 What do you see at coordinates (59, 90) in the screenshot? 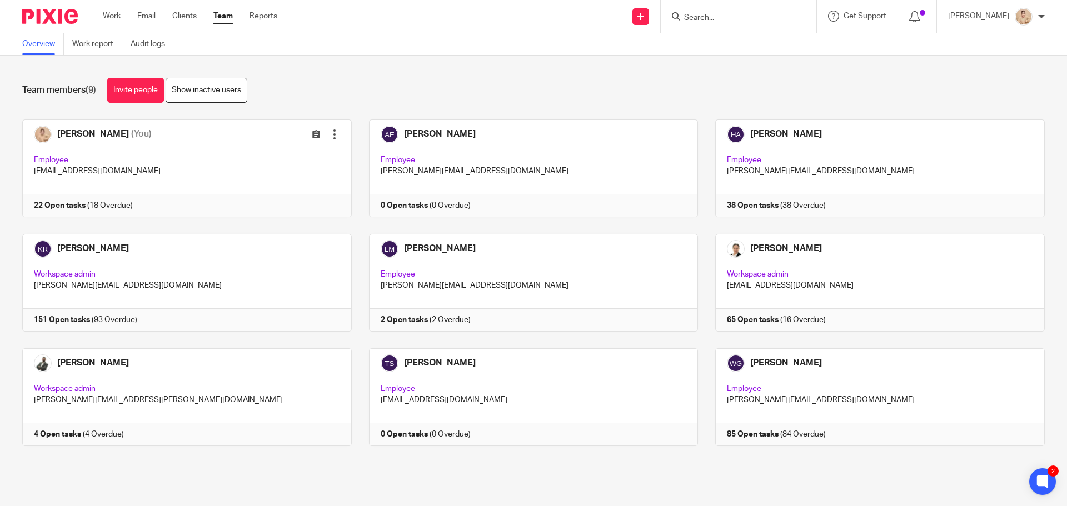
I see `h1: Team members` at bounding box center [59, 90].